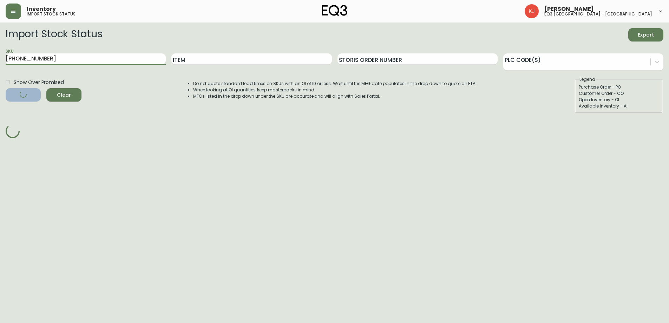 This screenshot has width=669, height=323. What do you see at coordinates (335, 90) in the screenshot?
I see `li: When looking at OI quantities, keep masterpacks in mind.` at bounding box center [335, 90].